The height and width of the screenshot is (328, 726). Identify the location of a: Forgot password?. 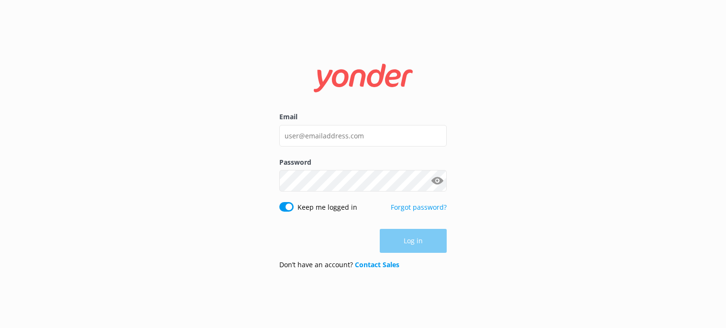
(419, 207).